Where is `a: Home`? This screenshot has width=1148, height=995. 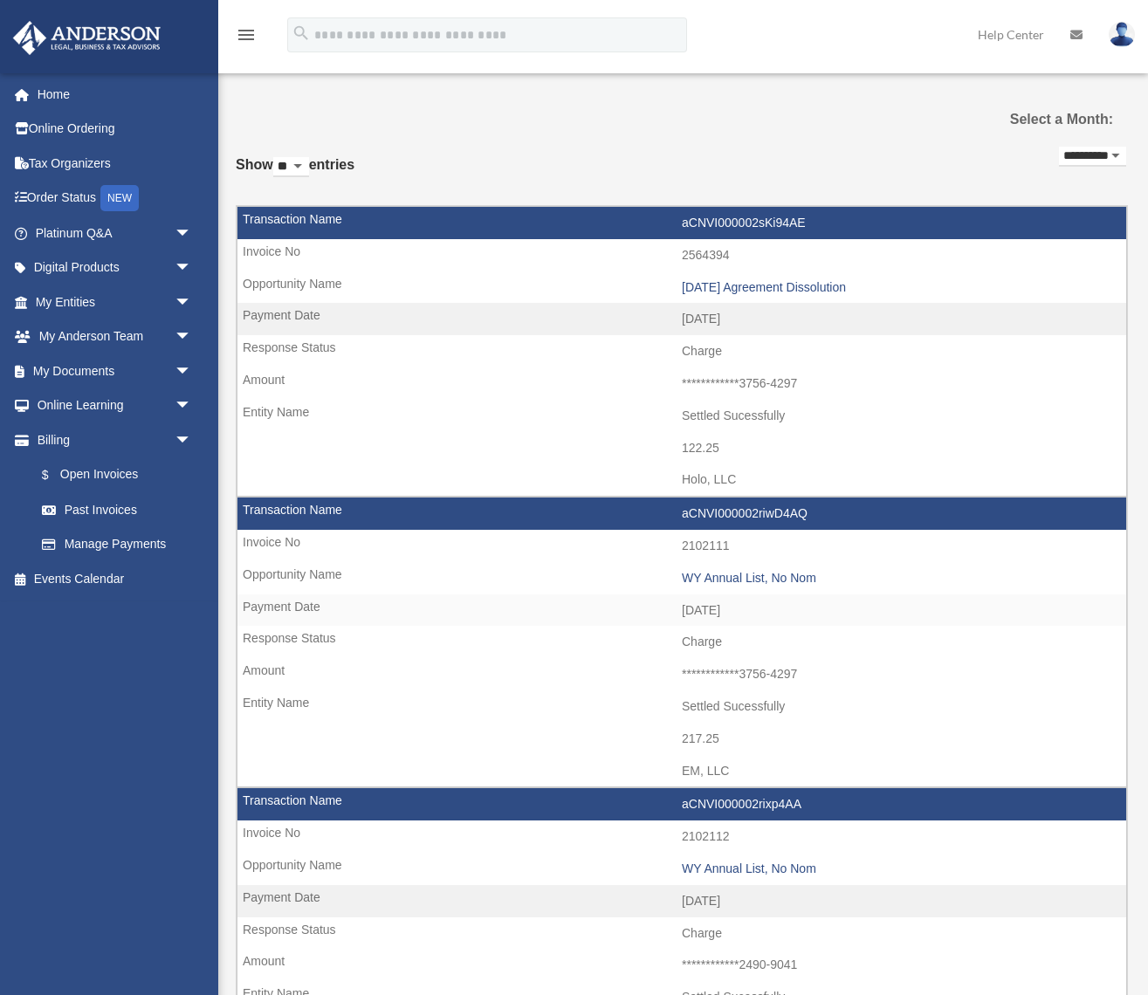
a: Home is located at coordinates (115, 94).